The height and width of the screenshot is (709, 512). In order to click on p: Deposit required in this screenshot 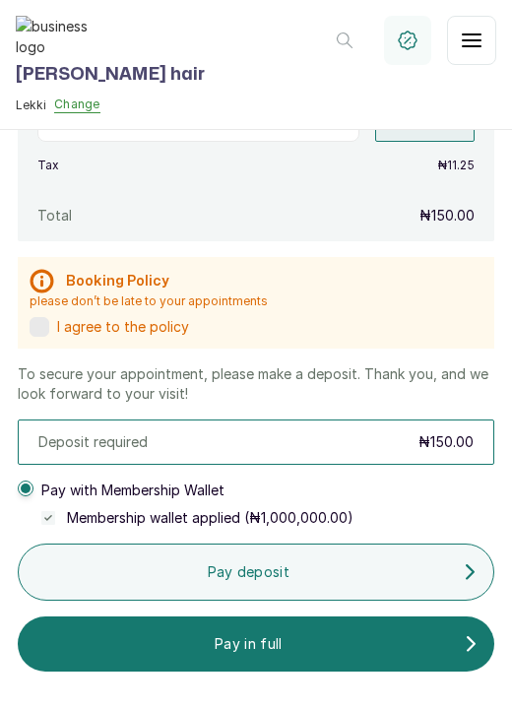, I will do `click(93, 442)`.